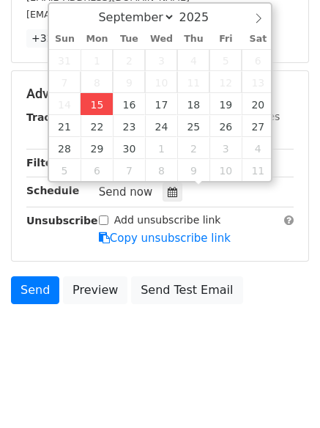 The height and width of the screenshot is (428, 320). I want to click on span: September 24, 2025, so click(161, 126).